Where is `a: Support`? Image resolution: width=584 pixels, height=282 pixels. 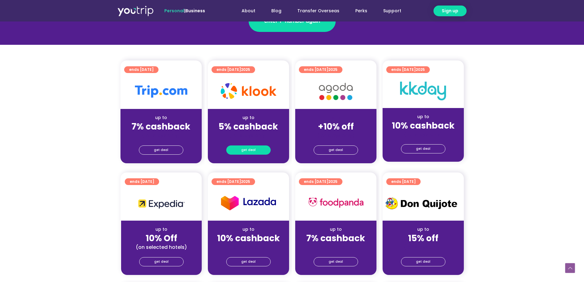 a: Support is located at coordinates (392, 11).